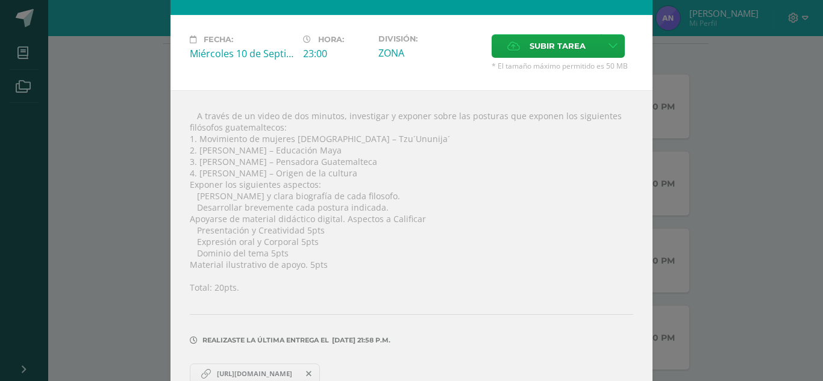 The image size is (823, 381). What do you see at coordinates (430, 39) in the screenshot?
I see `label: División:` at bounding box center [430, 39].